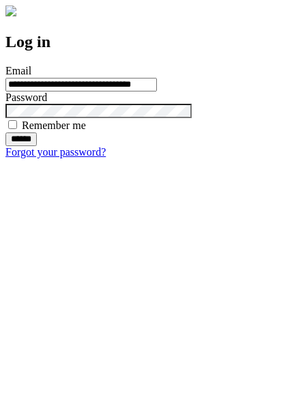 The image size is (307, 411). Describe the element at coordinates (18, 70) in the screenshot. I see `label: Email` at that location.